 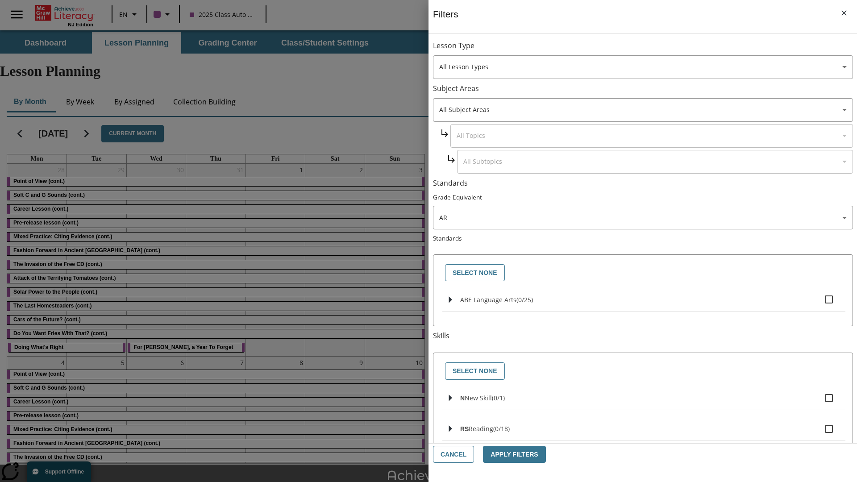 What do you see at coordinates (514, 455) in the screenshot?
I see `button: Apply Filters` at bounding box center [514, 455].